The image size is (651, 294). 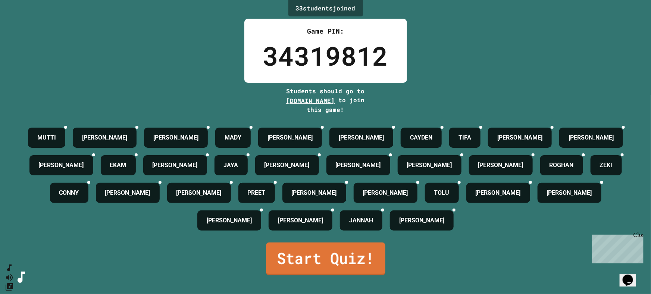 I want to click on h4: MUTTI, so click(x=47, y=138).